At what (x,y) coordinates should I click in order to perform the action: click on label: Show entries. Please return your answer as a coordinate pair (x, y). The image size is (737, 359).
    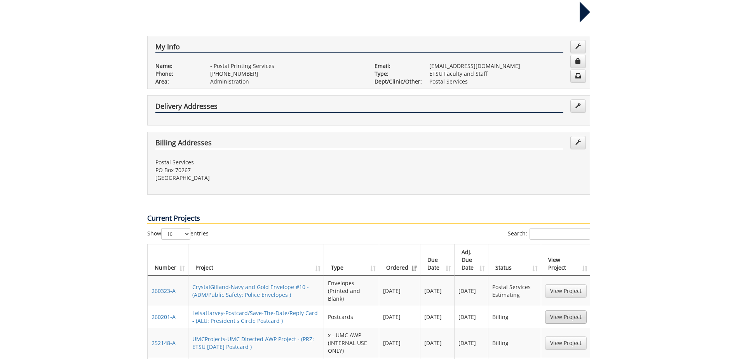
    Looking at the image, I should click on (178, 234).